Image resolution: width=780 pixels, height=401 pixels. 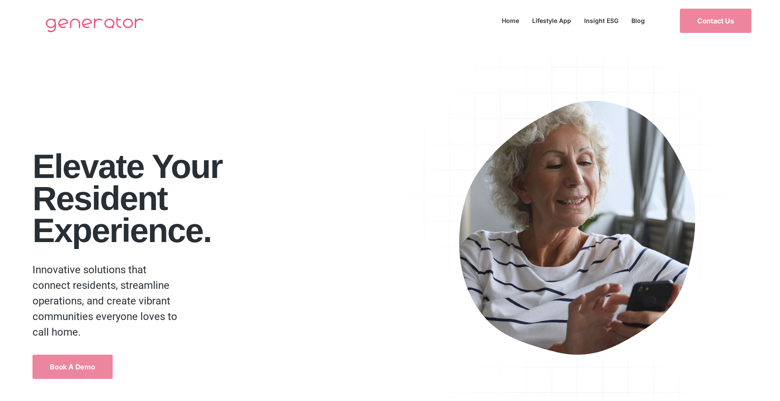 What do you see at coordinates (638, 20) in the screenshot?
I see `a: Blog` at bounding box center [638, 20].